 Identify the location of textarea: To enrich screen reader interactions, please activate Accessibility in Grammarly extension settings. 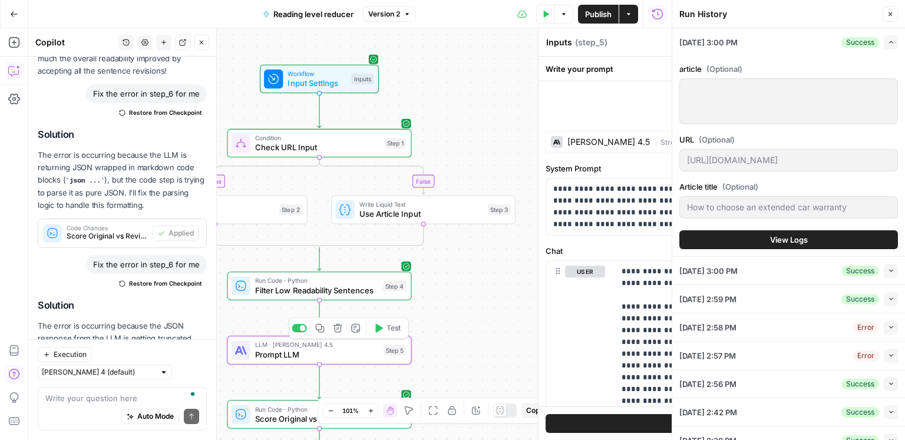
(122, 398).